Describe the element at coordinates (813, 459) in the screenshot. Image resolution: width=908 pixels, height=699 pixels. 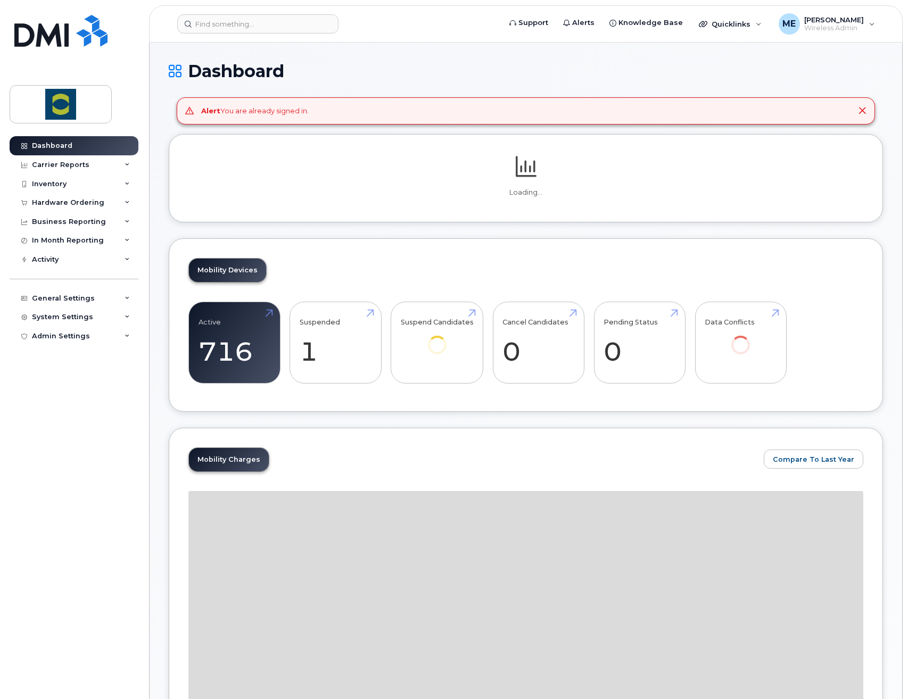
I see `button: Compare To Last Year` at that location.